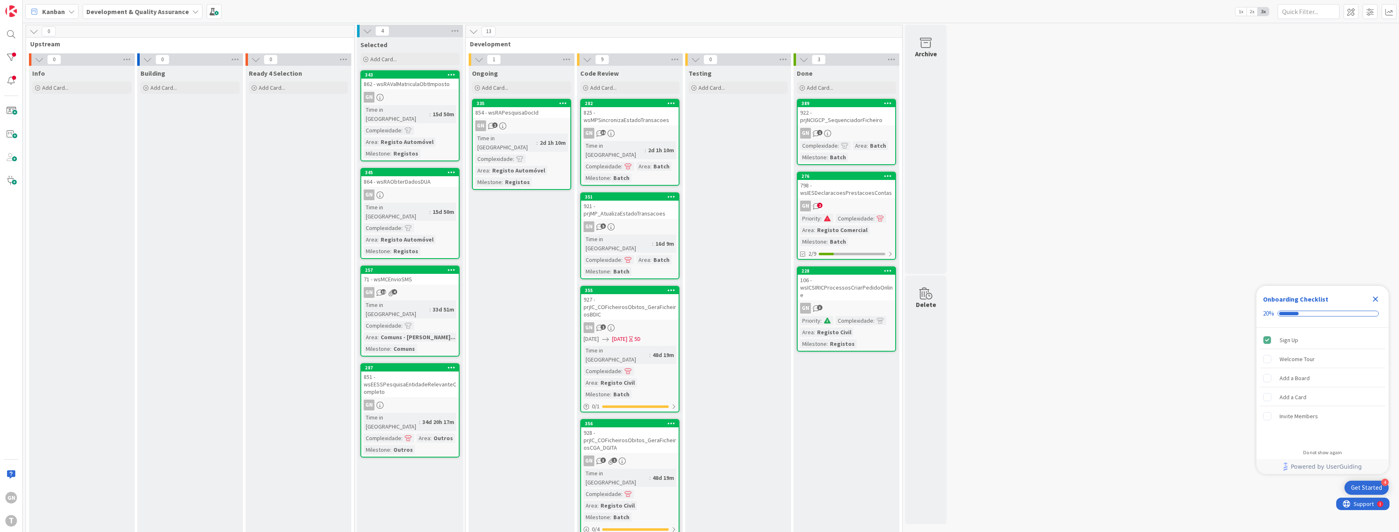 The image size is (1399, 532). Describe the element at coordinates (383, 291) in the screenshot. I see `span: 12` at that location.